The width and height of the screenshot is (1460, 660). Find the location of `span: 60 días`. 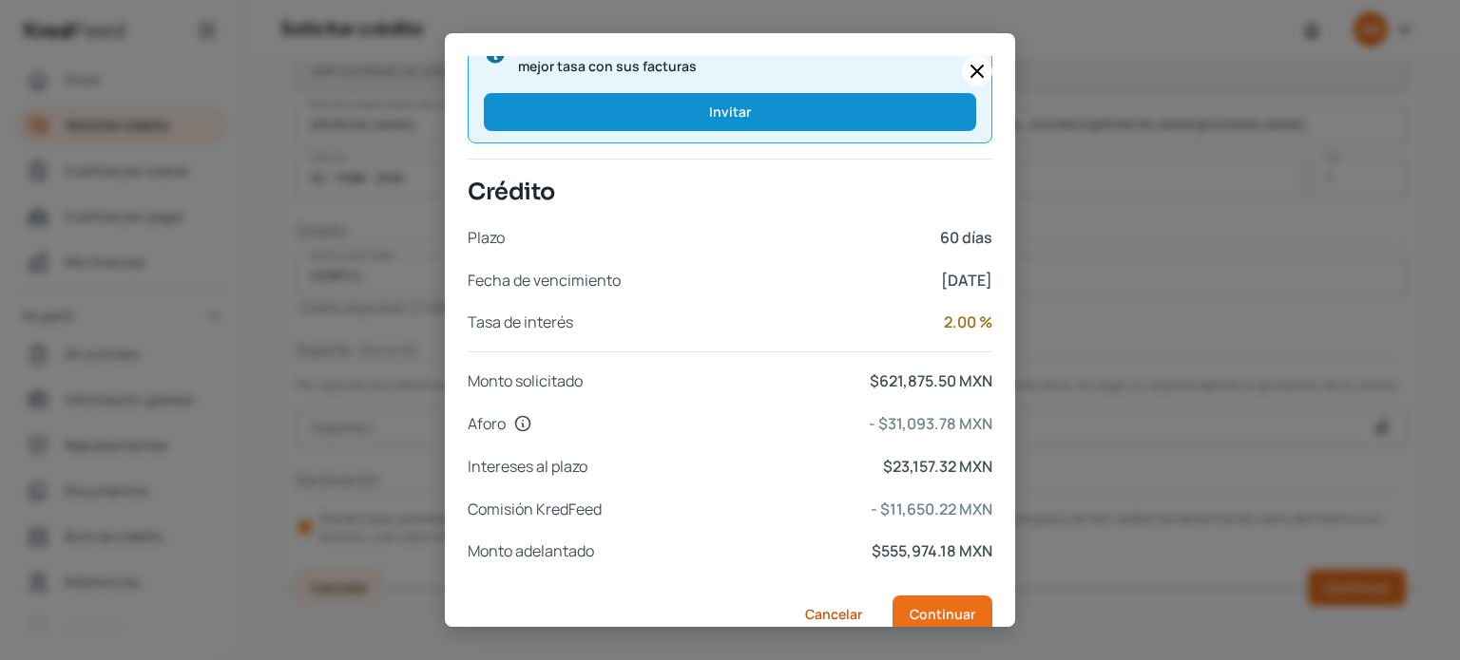

span: 60 días is located at coordinates (752, 238).